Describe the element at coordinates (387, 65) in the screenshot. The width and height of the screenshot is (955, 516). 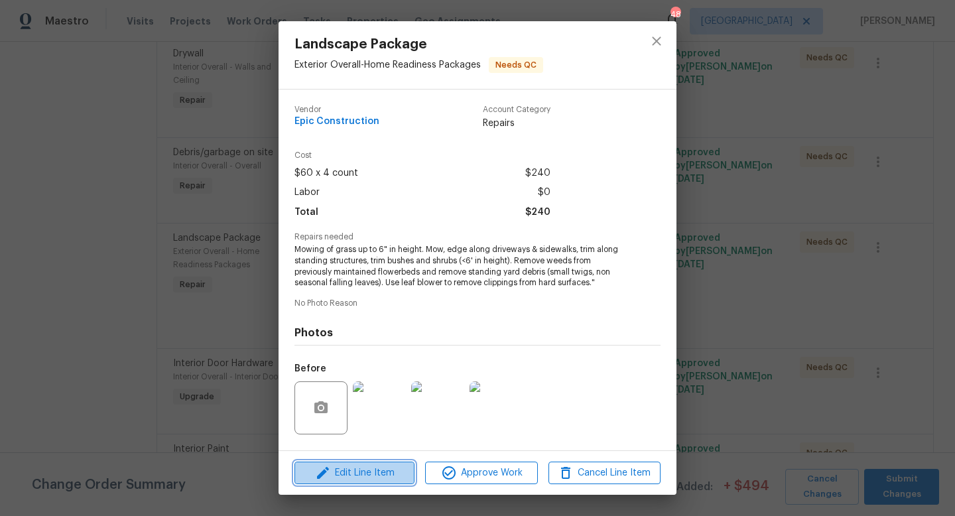
I see `span: Exterior Overall - Home Readiness Packages` at that location.